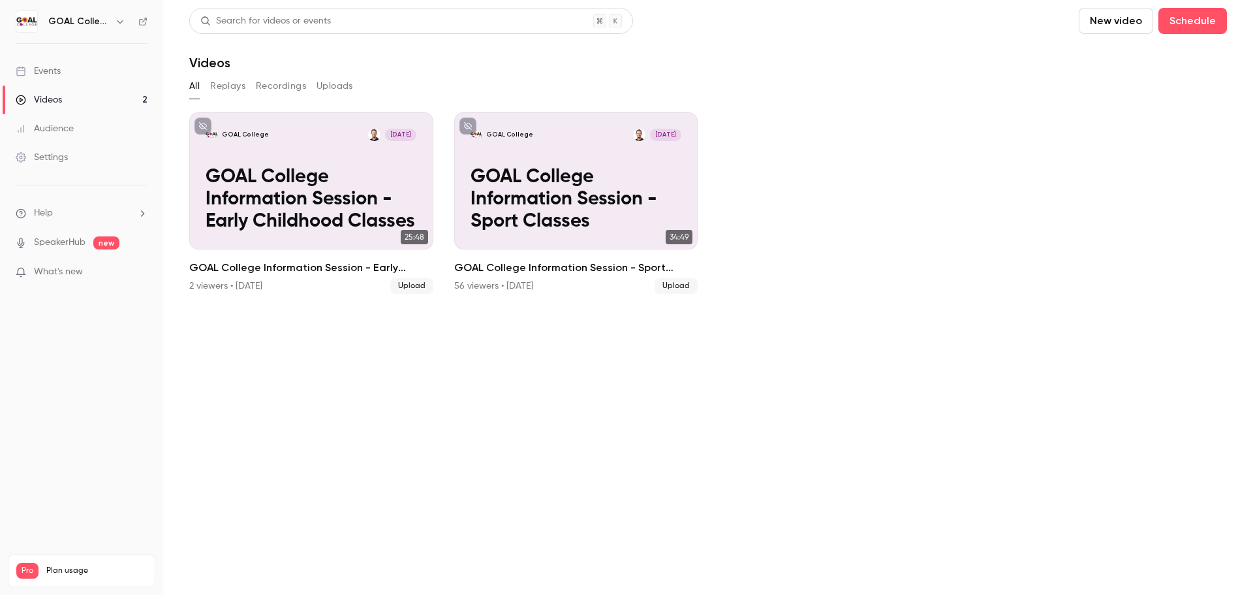  What do you see at coordinates (477, 134) in the screenshot?
I see `img: GOAL College Information Session - Sport Classes` at bounding box center [477, 134].